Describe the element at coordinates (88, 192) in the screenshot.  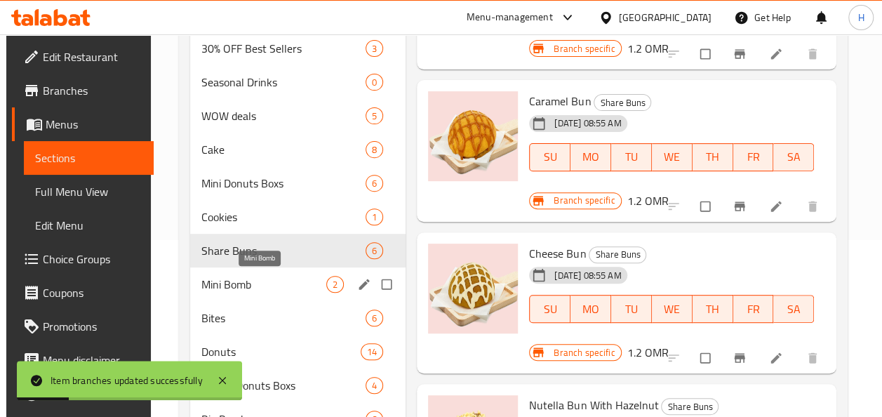
I see `span: Full Menu View` at that location.